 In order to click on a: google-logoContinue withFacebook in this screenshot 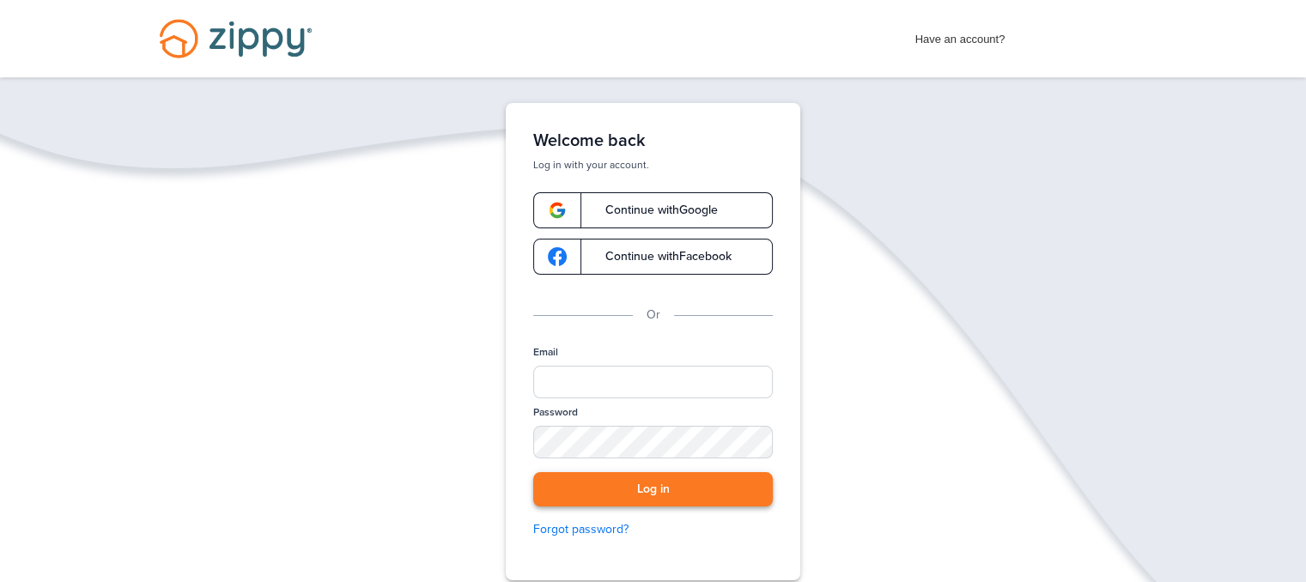, I will do `click(653, 257)`.